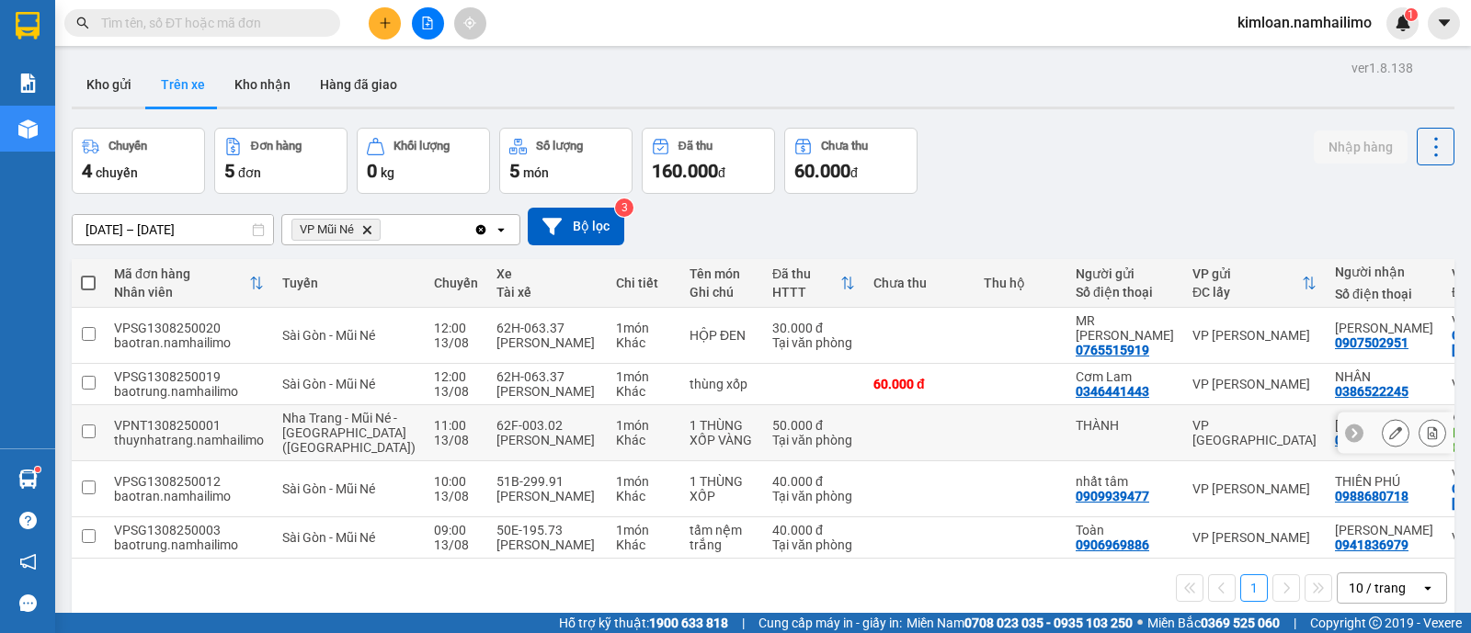 The width and height of the screenshot is (1471, 633). Describe the element at coordinates (1371, 440) in the screenshot. I see `div: 0765858673` at that location.